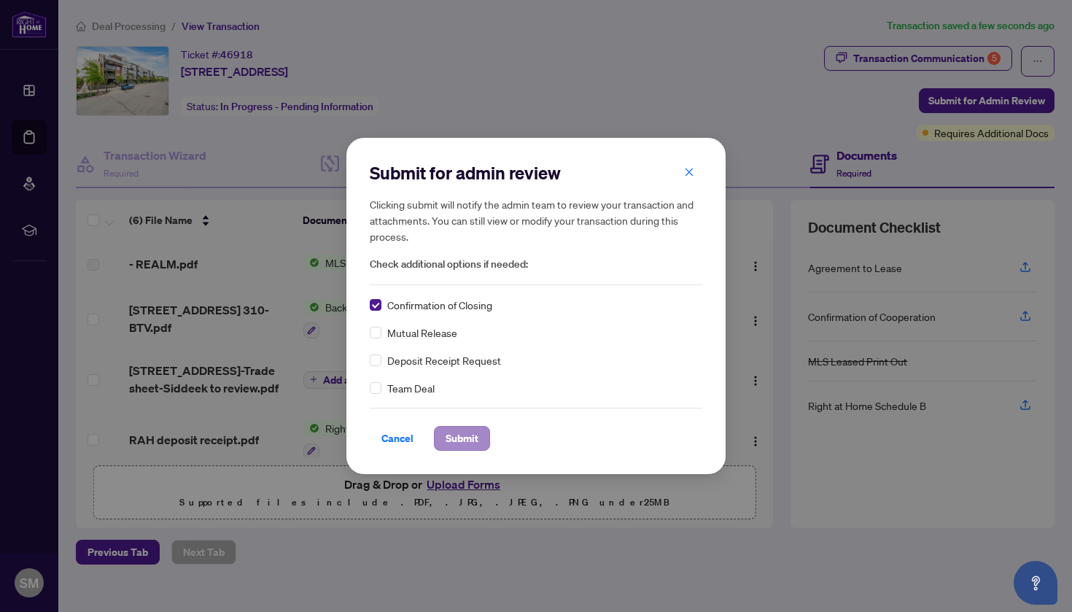 The width and height of the screenshot is (1072, 612). Describe the element at coordinates (1035, 583) in the screenshot. I see `button: Open asap` at that location.